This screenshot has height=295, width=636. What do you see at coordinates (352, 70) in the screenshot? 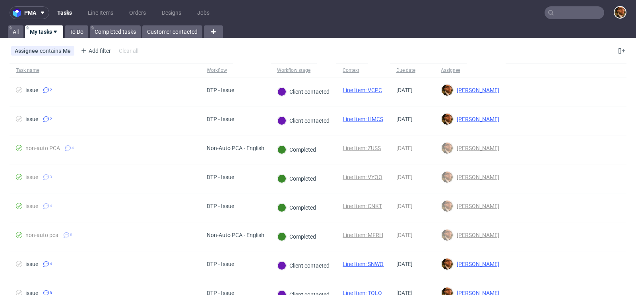
I see `div: Context` at bounding box center [352, 70].